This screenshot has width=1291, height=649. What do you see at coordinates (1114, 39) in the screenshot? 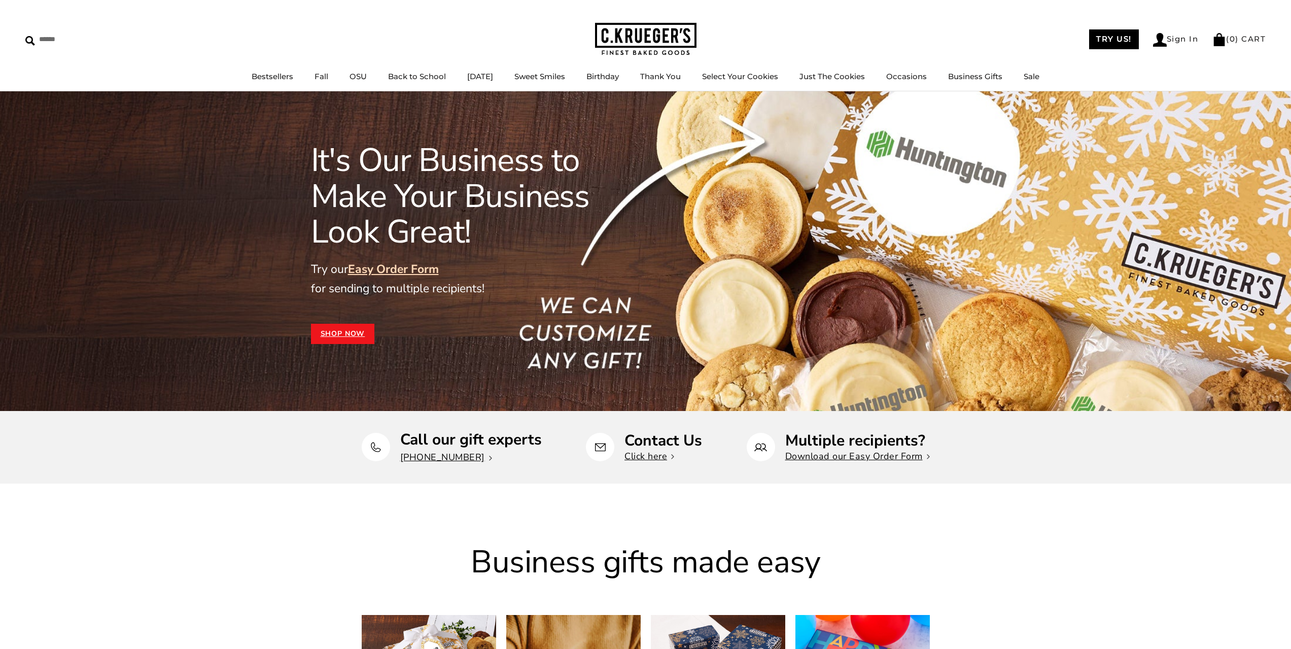
I see `a: TRY US!` at bounding box center [1114, 39].